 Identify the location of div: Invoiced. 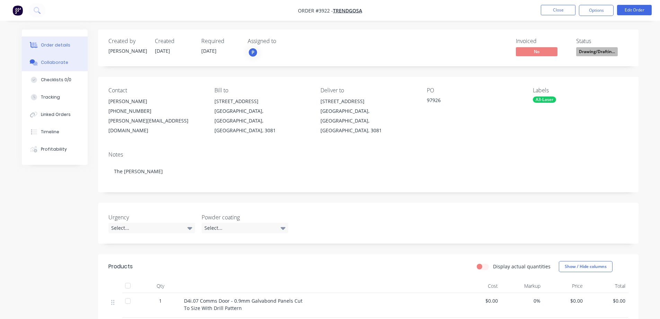
(542, 41).